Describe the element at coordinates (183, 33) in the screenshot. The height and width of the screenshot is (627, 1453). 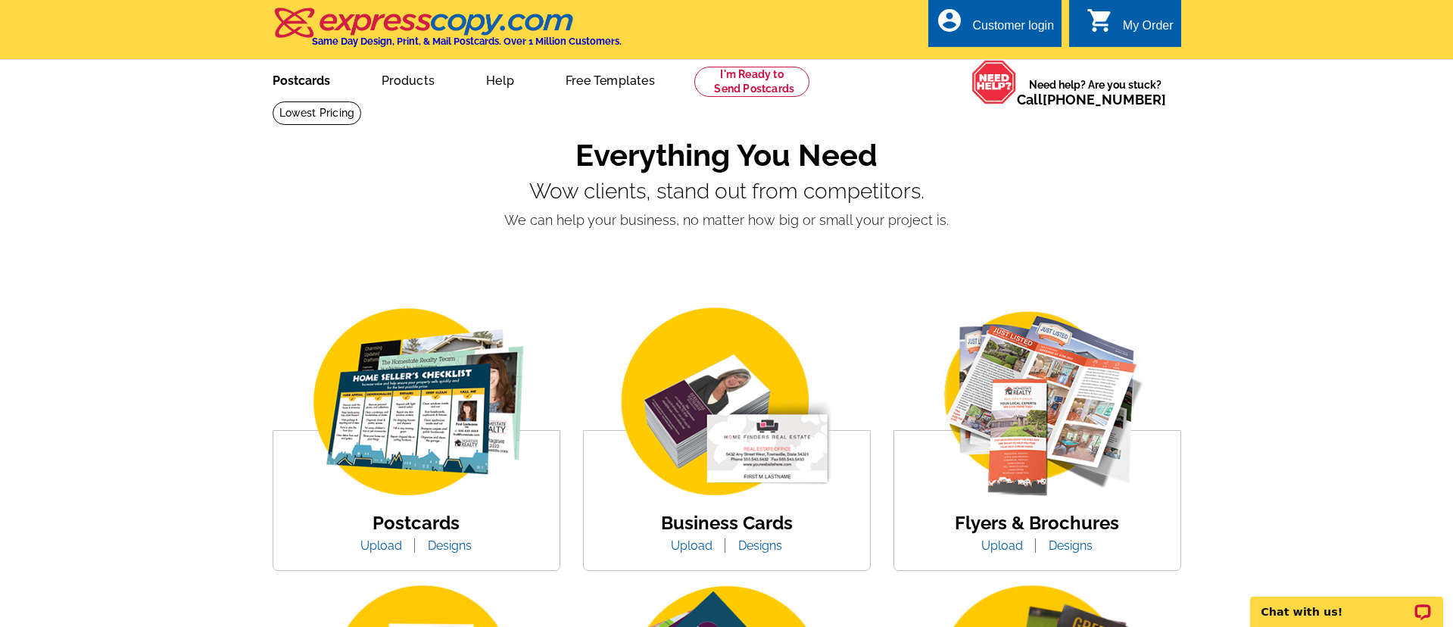
I see `button: Open LiveChat chat widget` at that location.